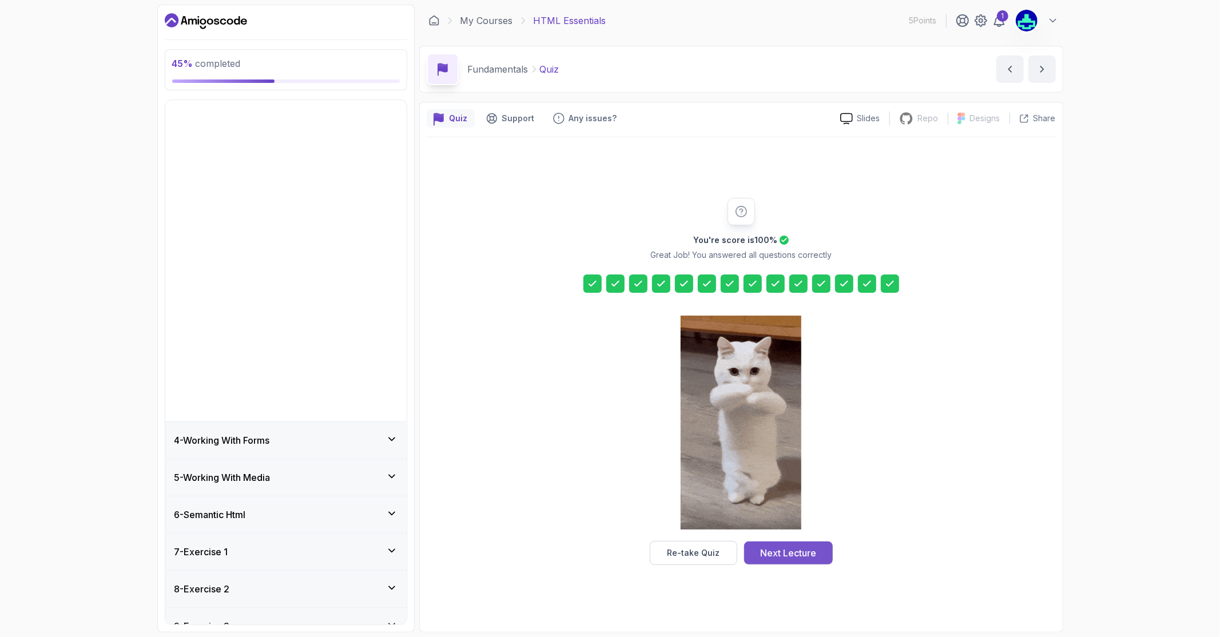 The height and width of the screenshot is (637, 1220). Describe the element at coordinates (1032, 118) in the screenshot. I see `button: Share` at that location.